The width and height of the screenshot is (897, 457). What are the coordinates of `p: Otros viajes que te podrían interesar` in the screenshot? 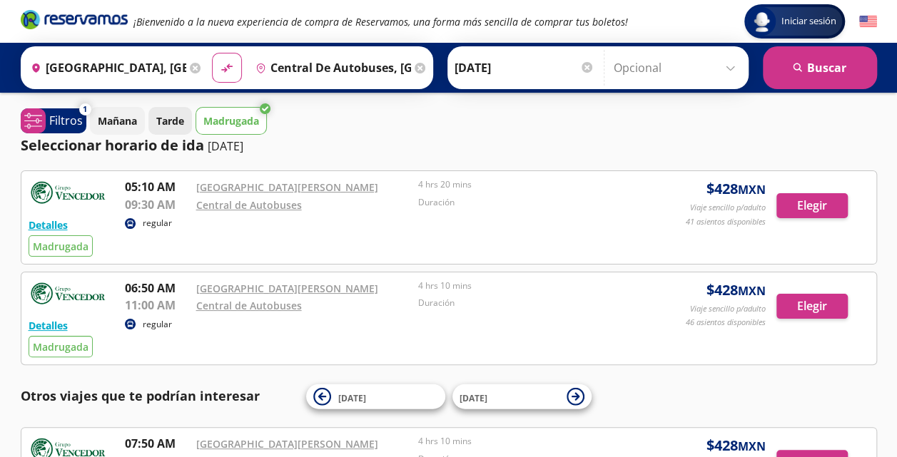 It's located at (449, 396).